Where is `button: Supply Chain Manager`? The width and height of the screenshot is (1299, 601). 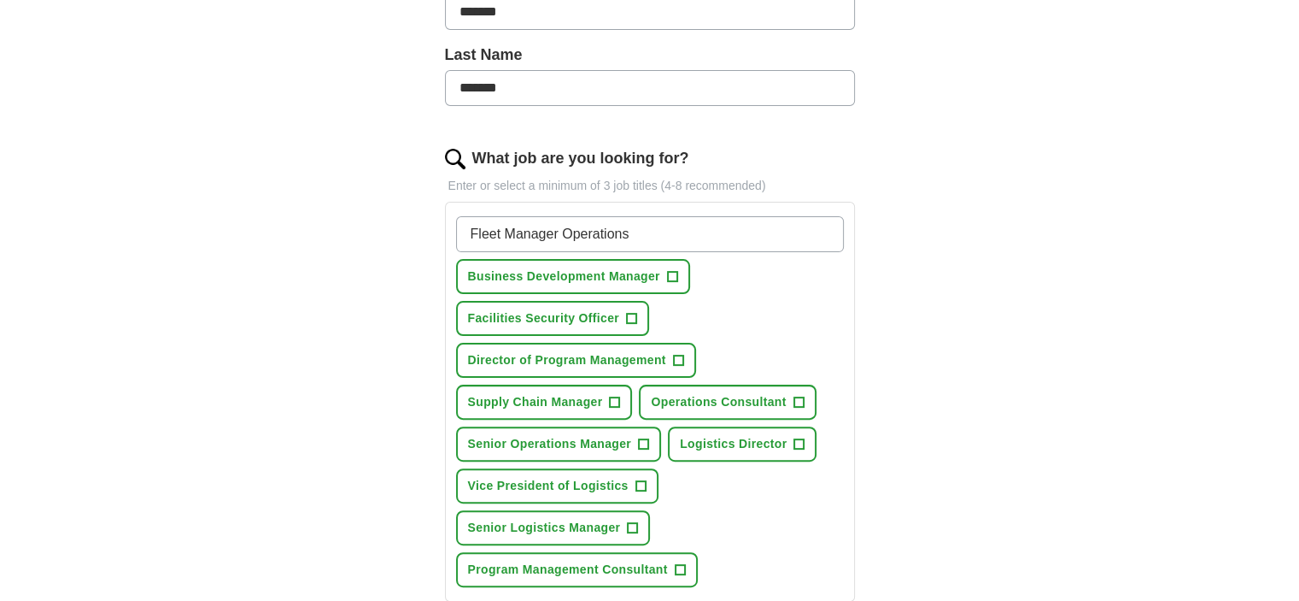
button: Supply Chain Manager is located at coordinates (544, 402).